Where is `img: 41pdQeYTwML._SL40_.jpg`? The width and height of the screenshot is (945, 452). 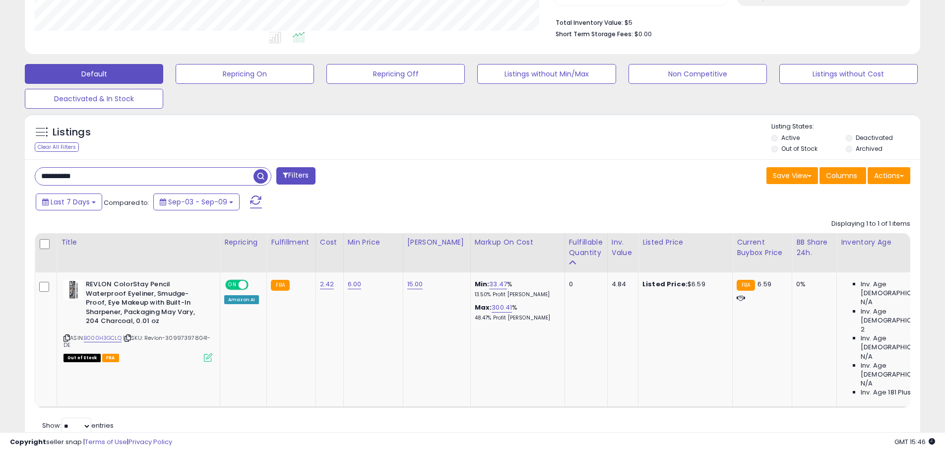 img: 41pdQeYTwML._SL40_.jpg is located at coordinates (73, 290).